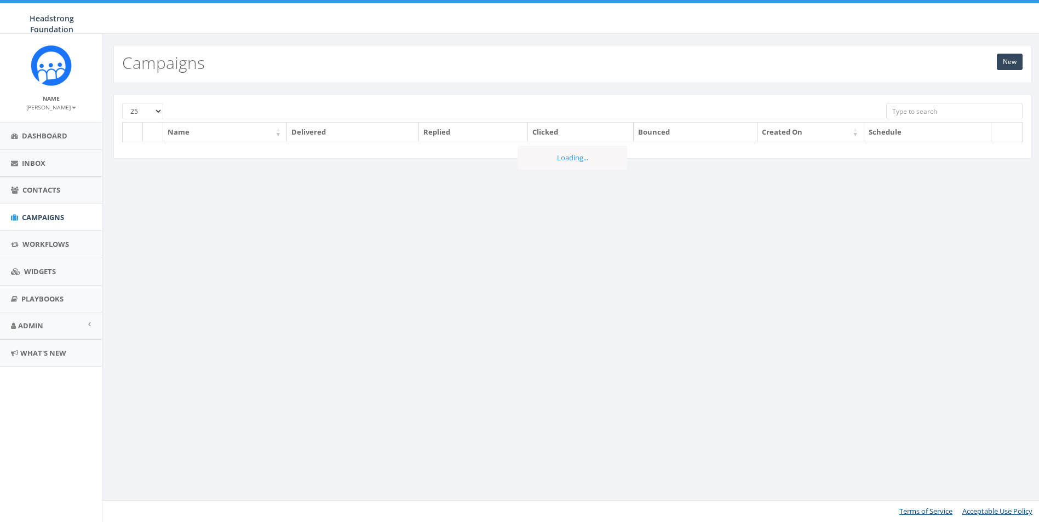  I want to click on input: Type to search, so click(954, 111).